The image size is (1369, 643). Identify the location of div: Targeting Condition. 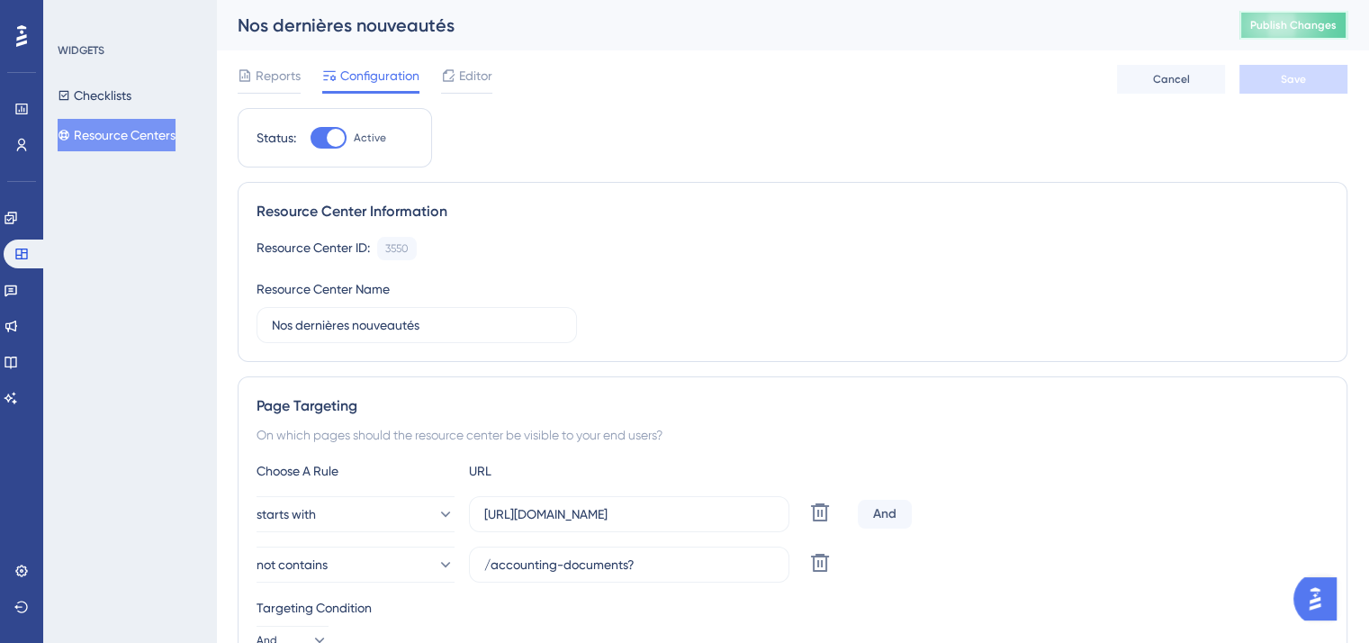
(792, 608).